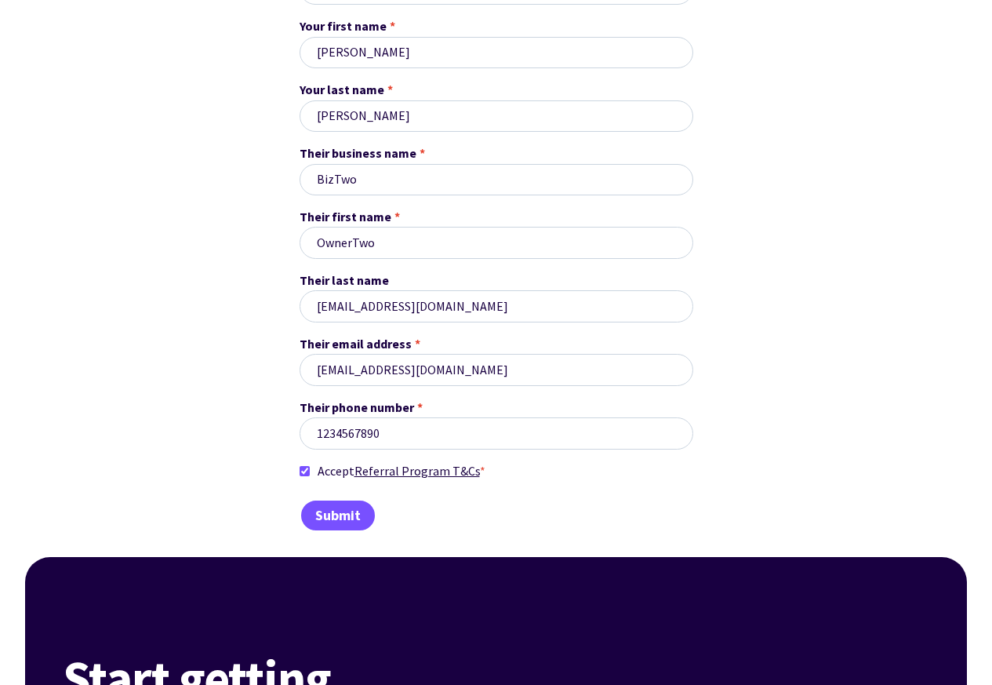  Describe the element at coordinates (338, 515) in the screenshot. I see `input: Submit` at that location.